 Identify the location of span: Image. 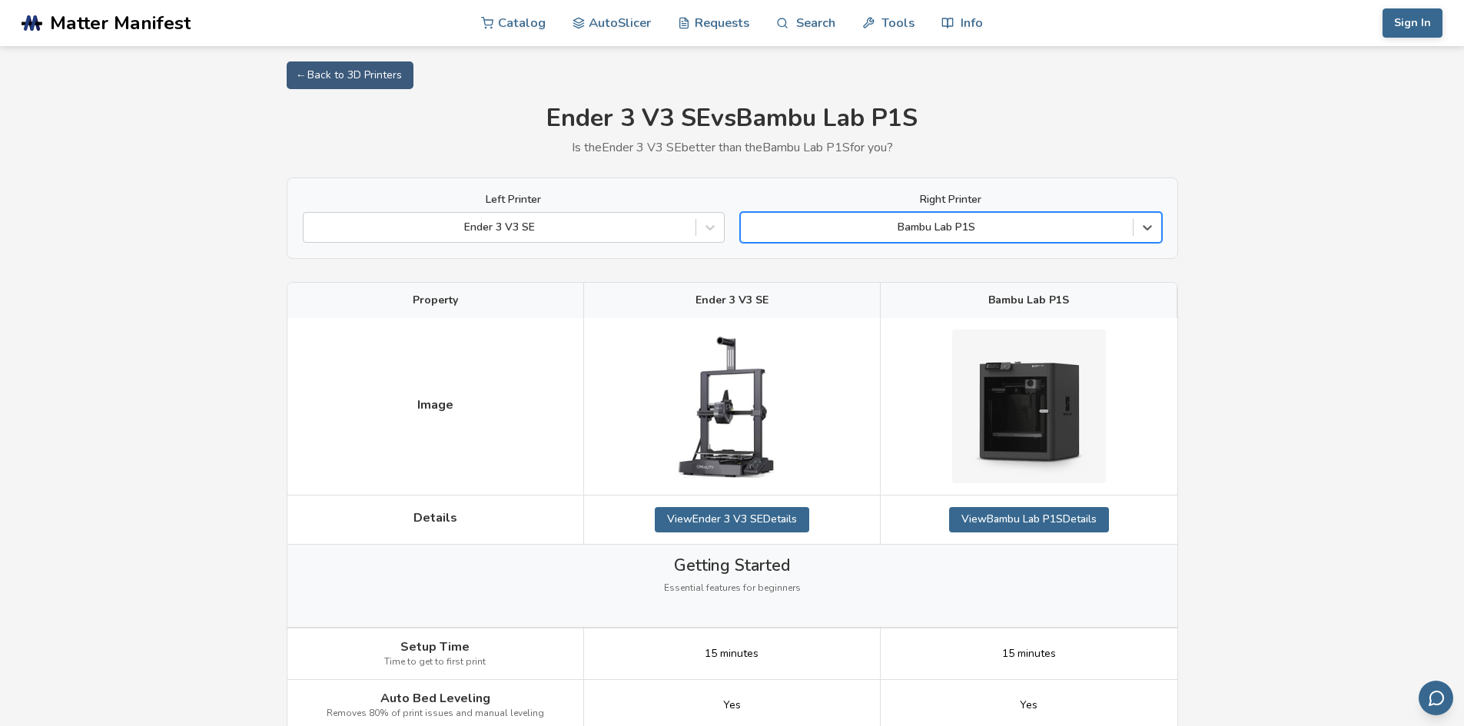
(435, 405).